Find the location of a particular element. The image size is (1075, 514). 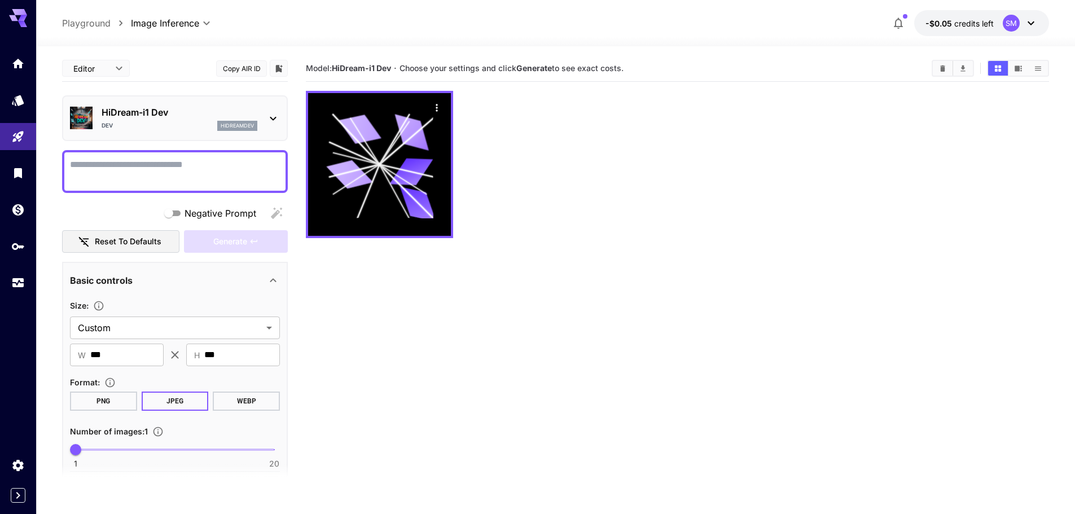

p: HiDream-i1 Dev is located at coordinates (179, 112).